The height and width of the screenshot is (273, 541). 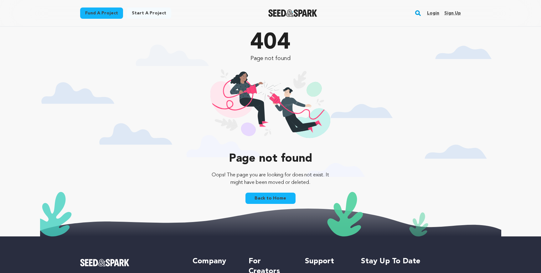 I want to click on p: Oops! The page you are looking for does not exist. It might have been moved or deleted., so click(x=270, y=179).